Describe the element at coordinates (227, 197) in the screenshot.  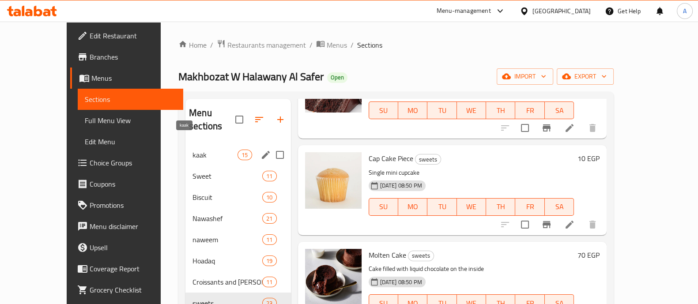
I see `div: Biscuit` at that location.